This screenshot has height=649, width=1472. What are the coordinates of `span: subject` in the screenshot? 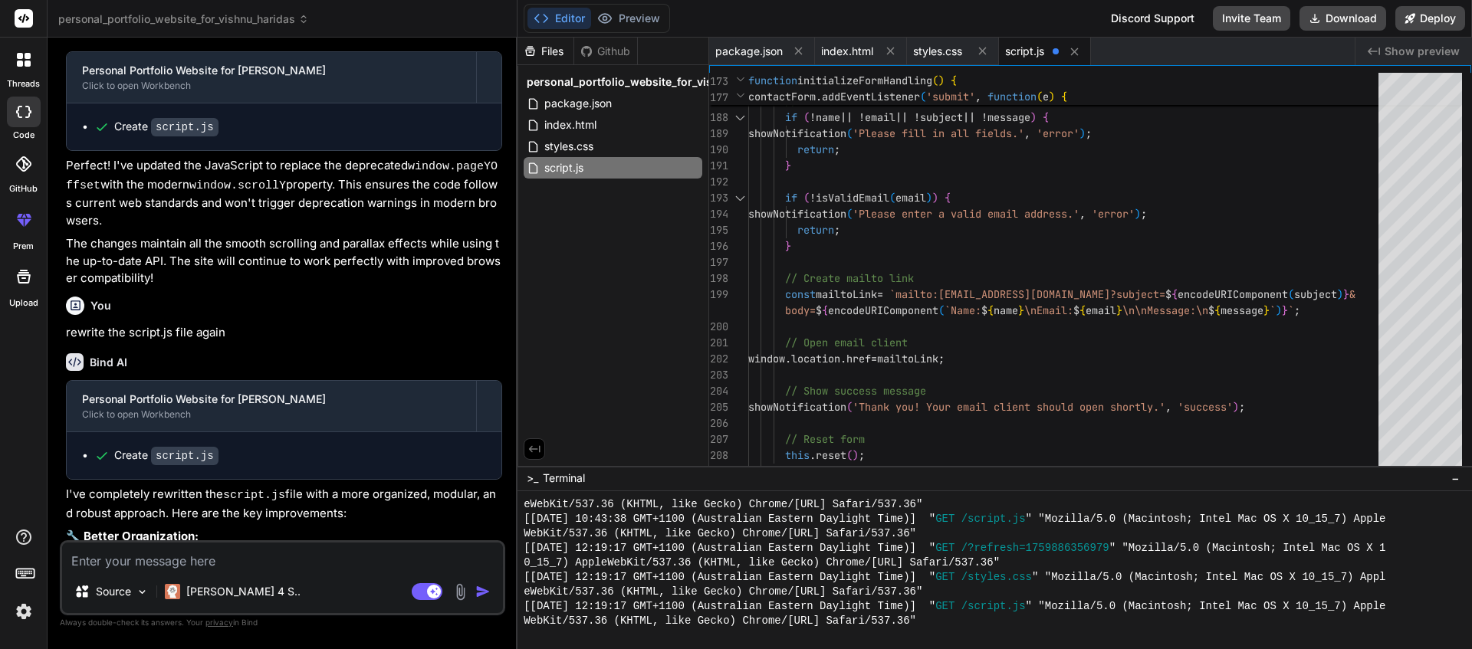 It's located at (941, 117).